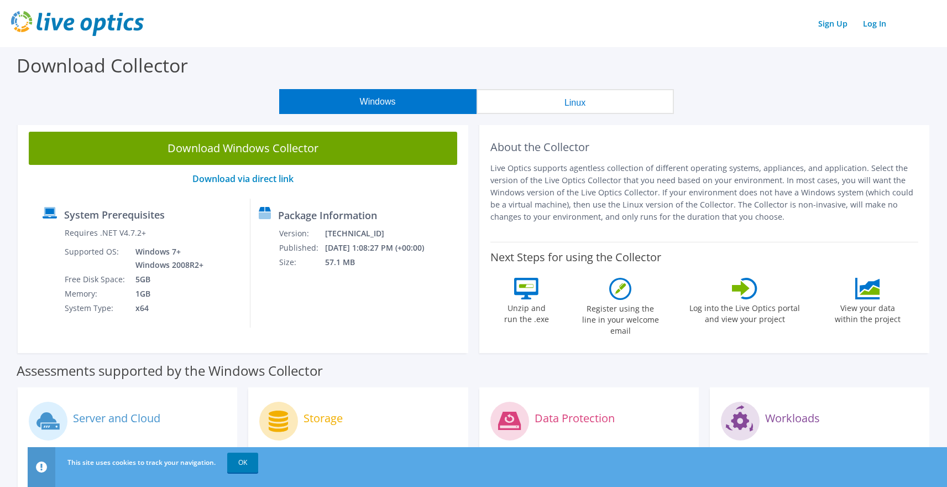  What do you see at coordinates (166, 308) in the screenshot?
I see `td: x64` at bounding box center [166, 308].